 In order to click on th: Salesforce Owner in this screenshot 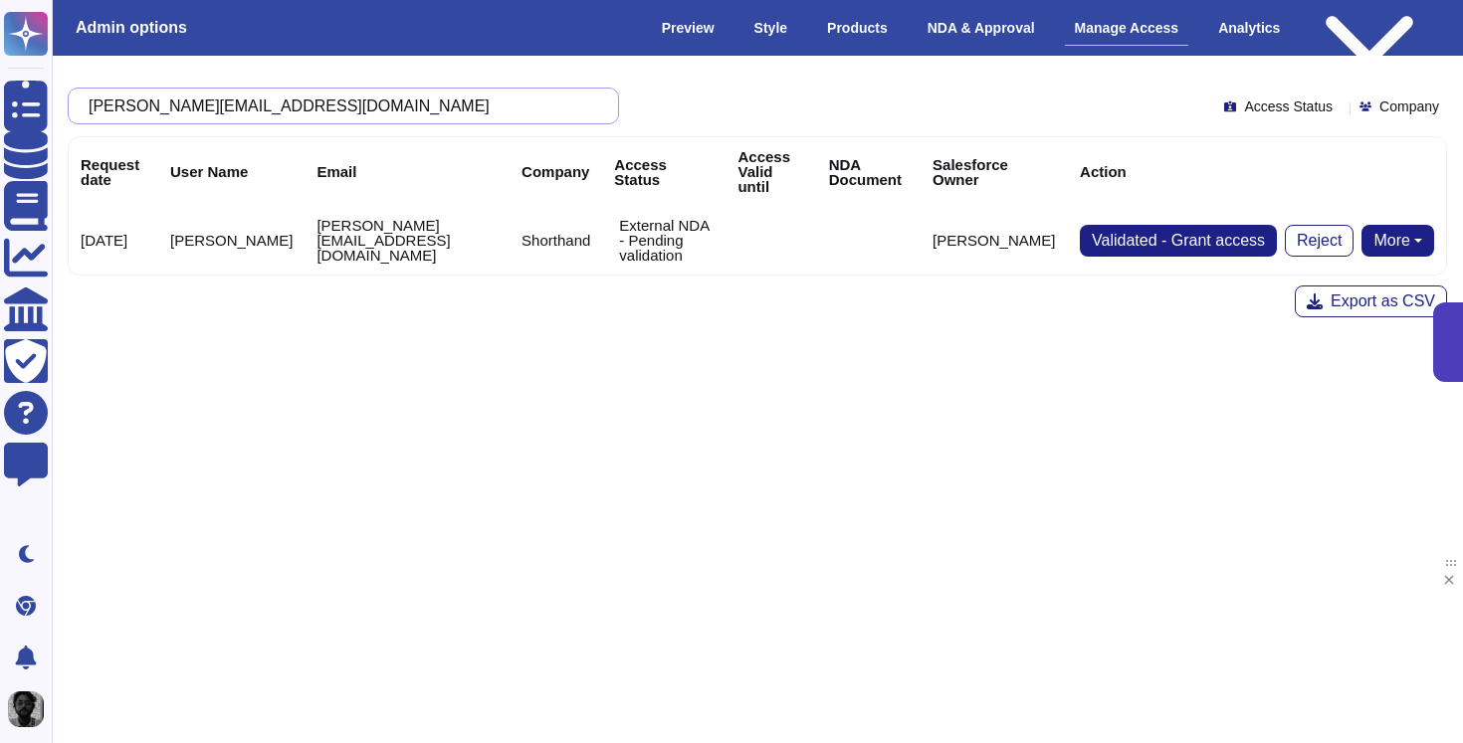, I will do `click(994, 171)`.